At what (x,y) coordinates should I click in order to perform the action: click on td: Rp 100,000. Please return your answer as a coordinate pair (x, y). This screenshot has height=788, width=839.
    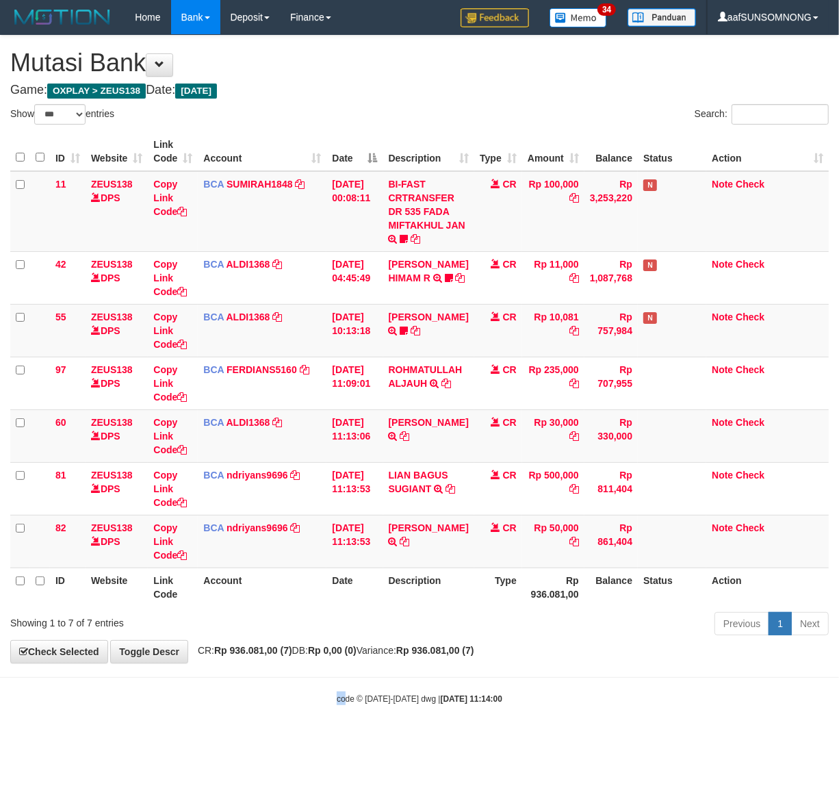
    Looking at the image, I should click on (553, 212).